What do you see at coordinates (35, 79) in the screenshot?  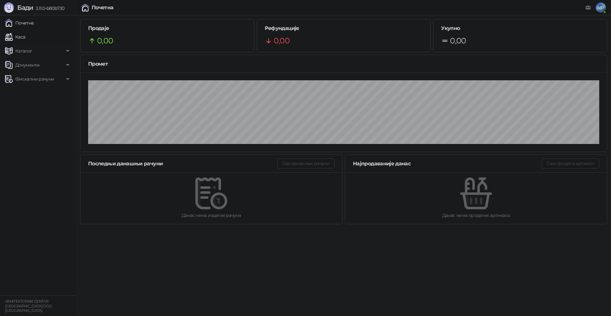 I see `span: Фискални рачуни` at bounding box center [35, 79].